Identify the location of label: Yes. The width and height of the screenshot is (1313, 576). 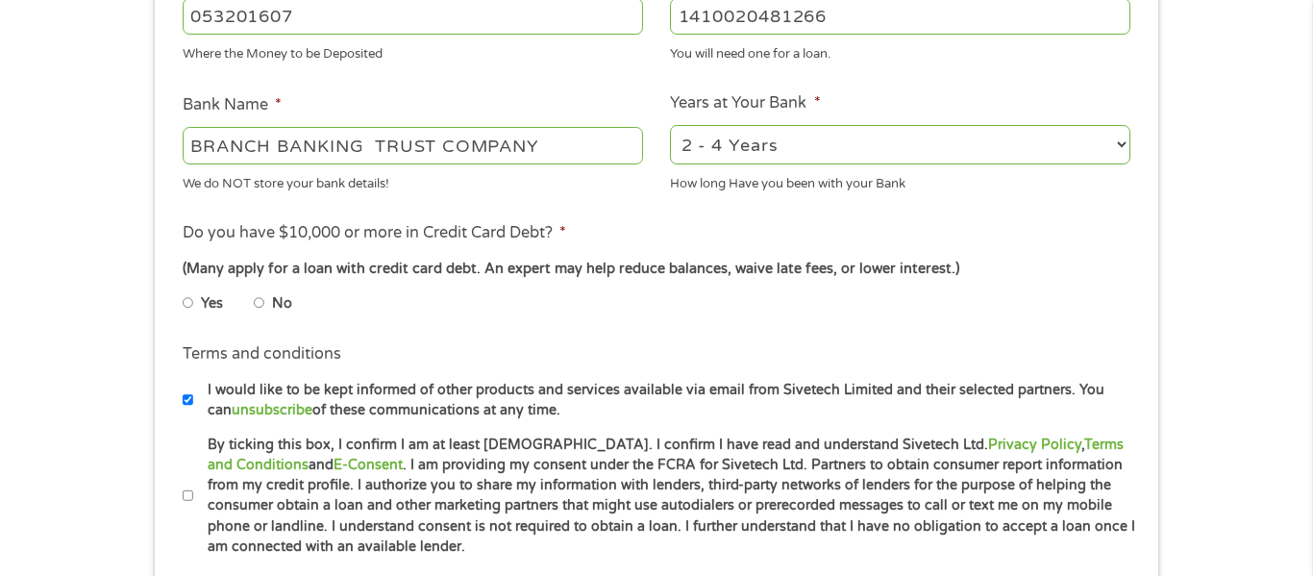
(211, 304).